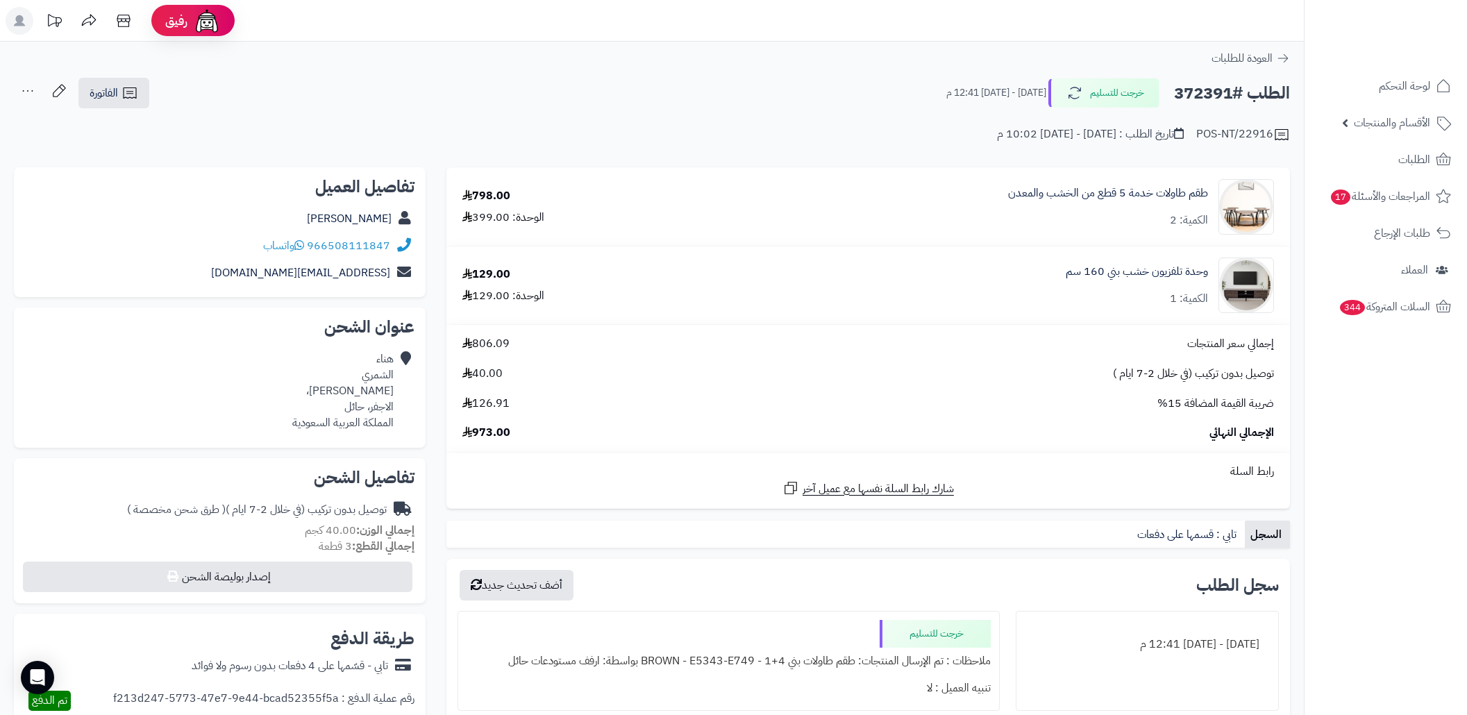 The height and width of the screenshot is (715, 1467). What do you see at coordinates (517, 585) in the screenshot?
I see `button: أضف تحديث جديد` at bounding box center [517, 585].